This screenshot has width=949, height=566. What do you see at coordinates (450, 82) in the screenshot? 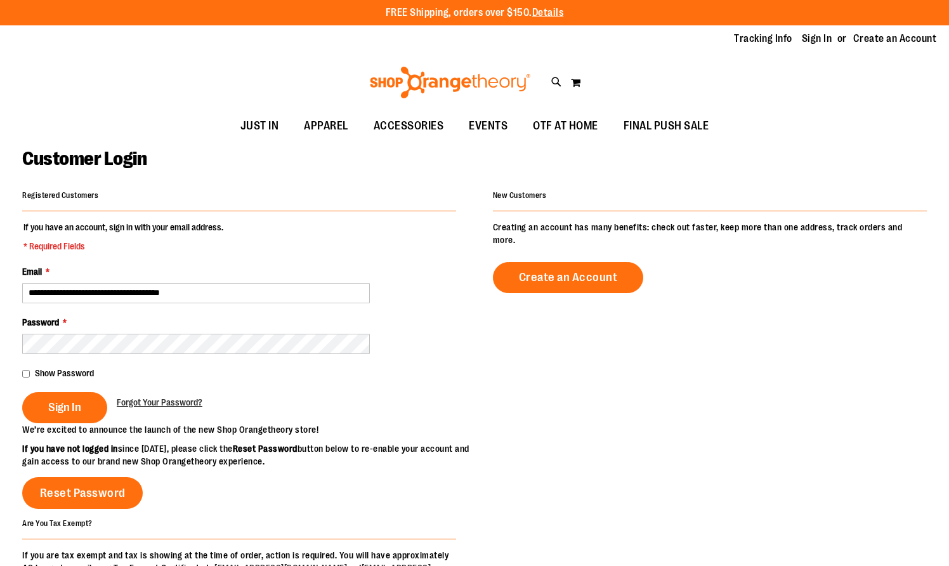
I see `img: Shop Orangetheory` at bounding box center [450, 82].